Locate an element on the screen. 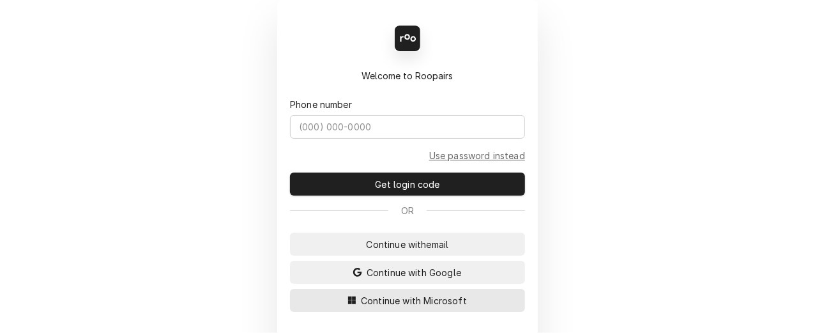  span: Continue with email is located at coordinates (407, 244).